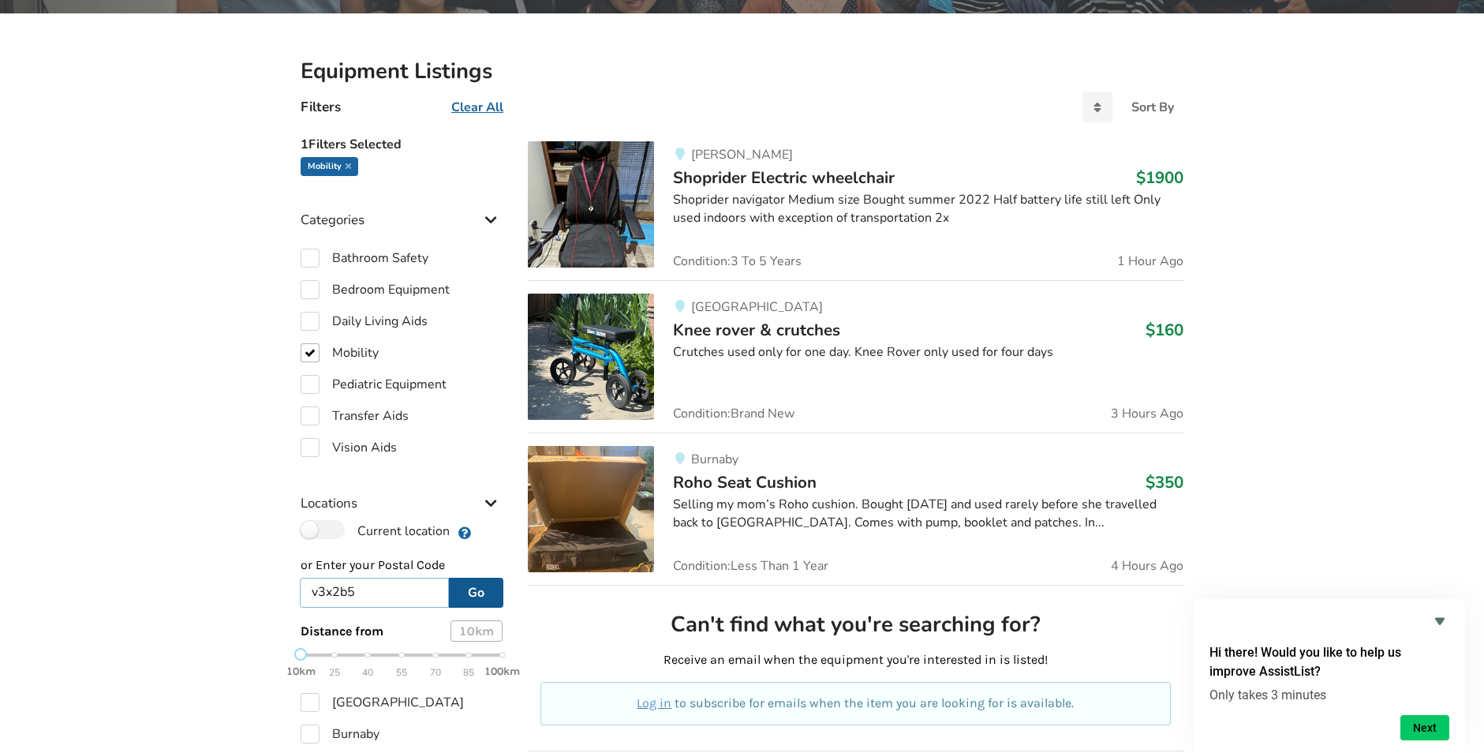  What do you see at coordinates (715, 459) in the screenshot?
I see `span: Burnaby` at bounding box center [715, 459].